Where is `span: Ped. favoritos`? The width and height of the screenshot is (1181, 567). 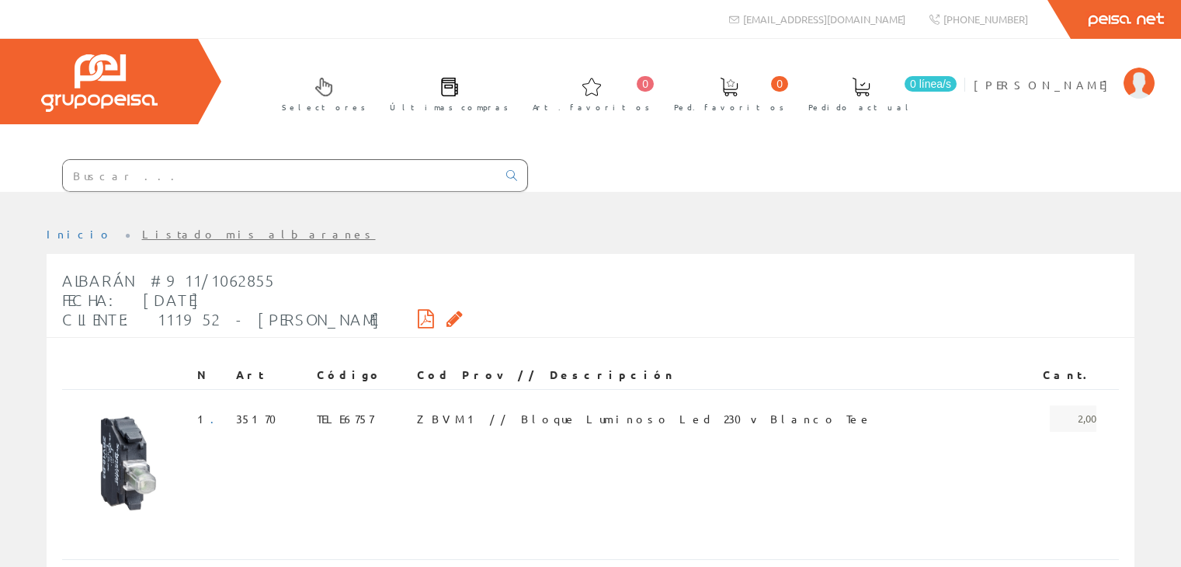
span: Ped. favoritos is located at coordinates (729, 107).